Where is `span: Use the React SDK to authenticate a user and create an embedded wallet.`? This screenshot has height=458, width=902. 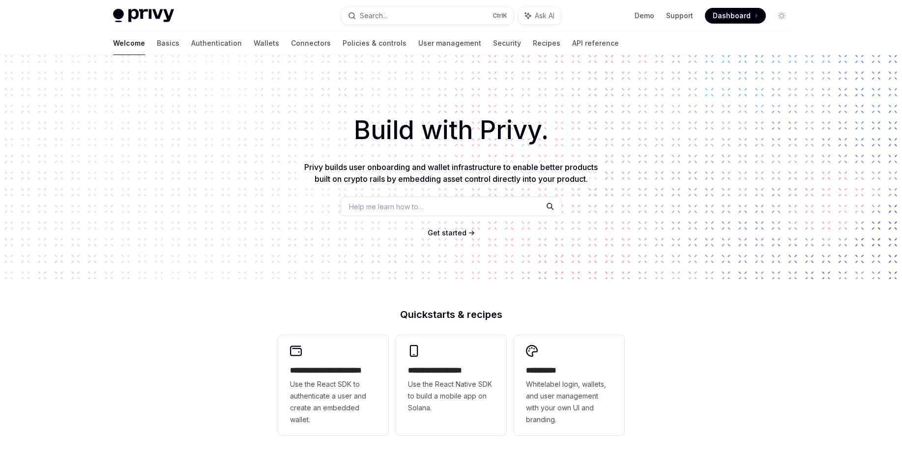
span: Use the React SDK to authenticate a user and create an embedded wallet. is located at coordinates (333, 402).